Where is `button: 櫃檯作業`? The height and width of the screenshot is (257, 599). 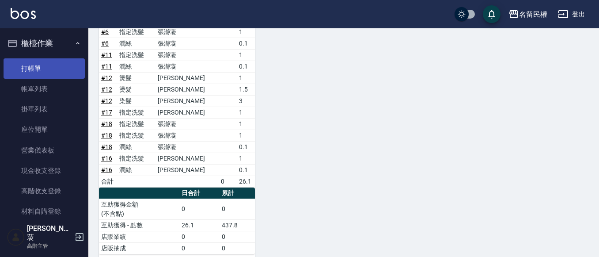
button: 櫃檯作業 is located at coordinates (44, 43).